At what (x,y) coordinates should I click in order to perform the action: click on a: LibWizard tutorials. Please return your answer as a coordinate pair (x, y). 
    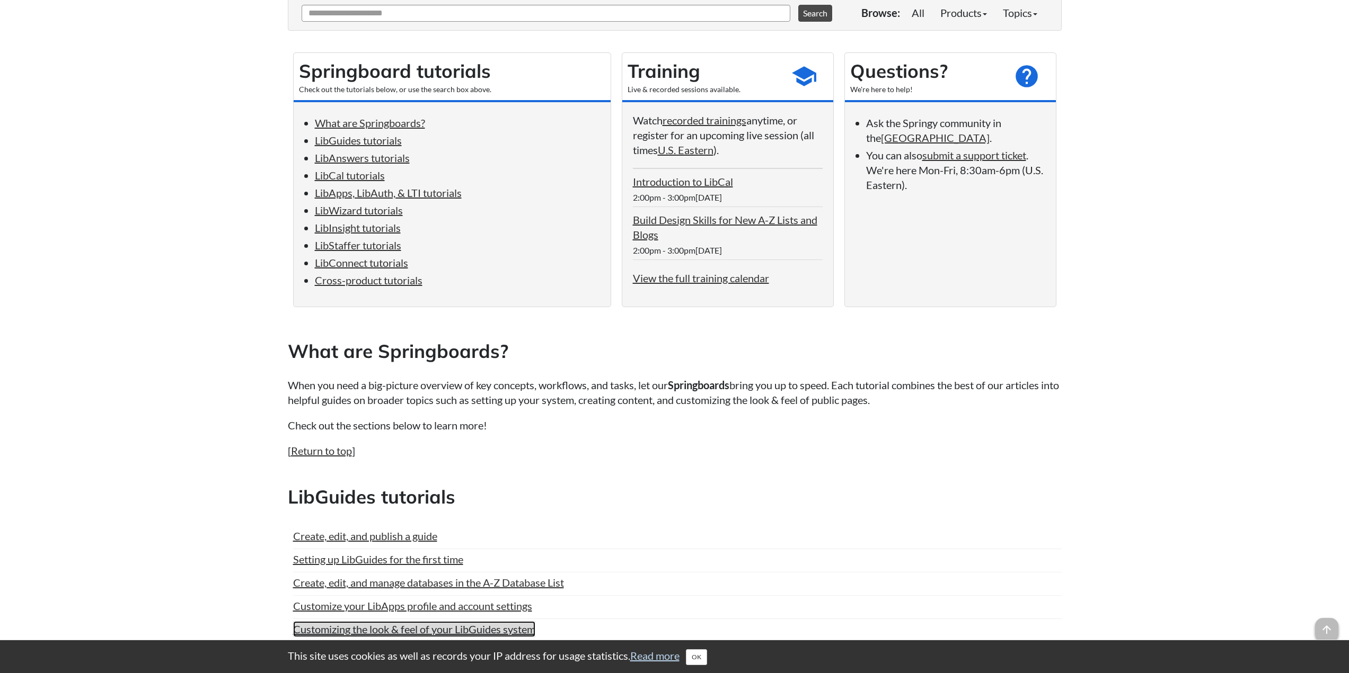
    Looking at the image, I should click on (359, 210).